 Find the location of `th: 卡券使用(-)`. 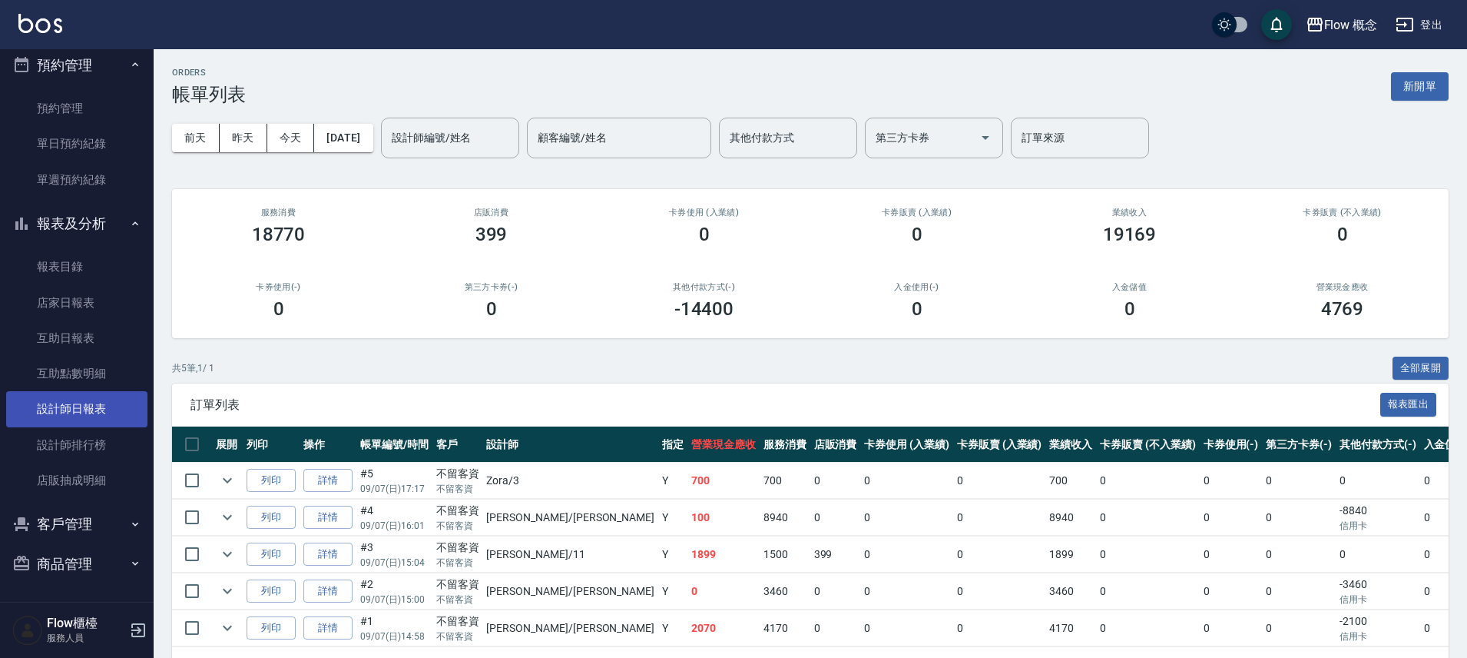

th: 卡券使用(-) is located at coordinates (1231, 444).